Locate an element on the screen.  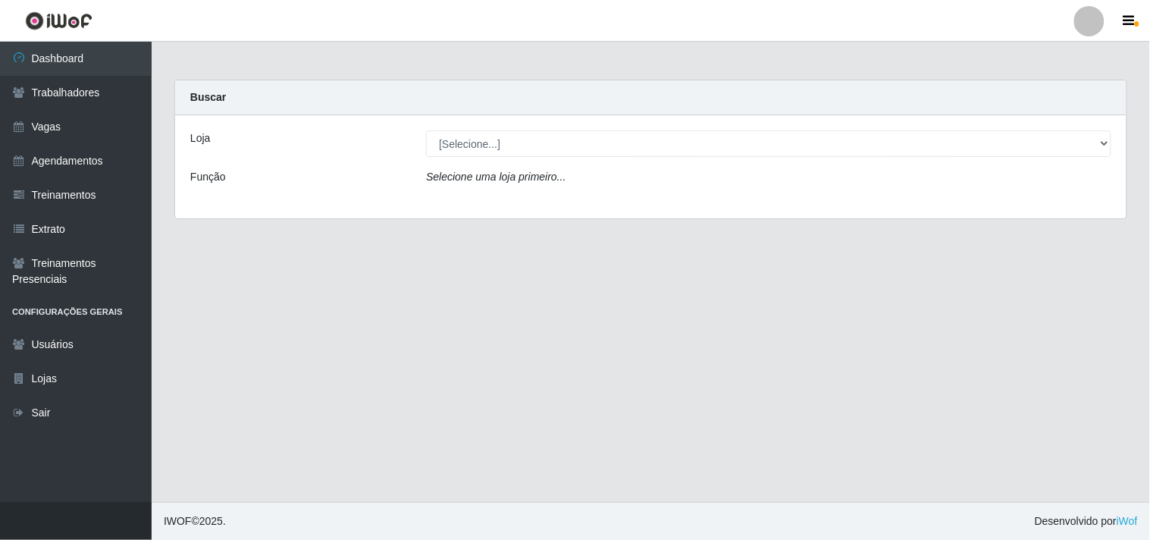
span: © 2025 . is located at coordinates (195, 521).